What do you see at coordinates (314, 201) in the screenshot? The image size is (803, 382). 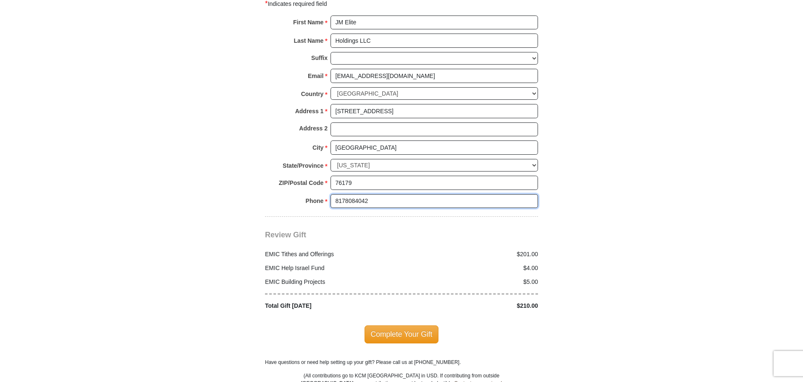 I see `strong: Phone` at bounding box center [314, 201].